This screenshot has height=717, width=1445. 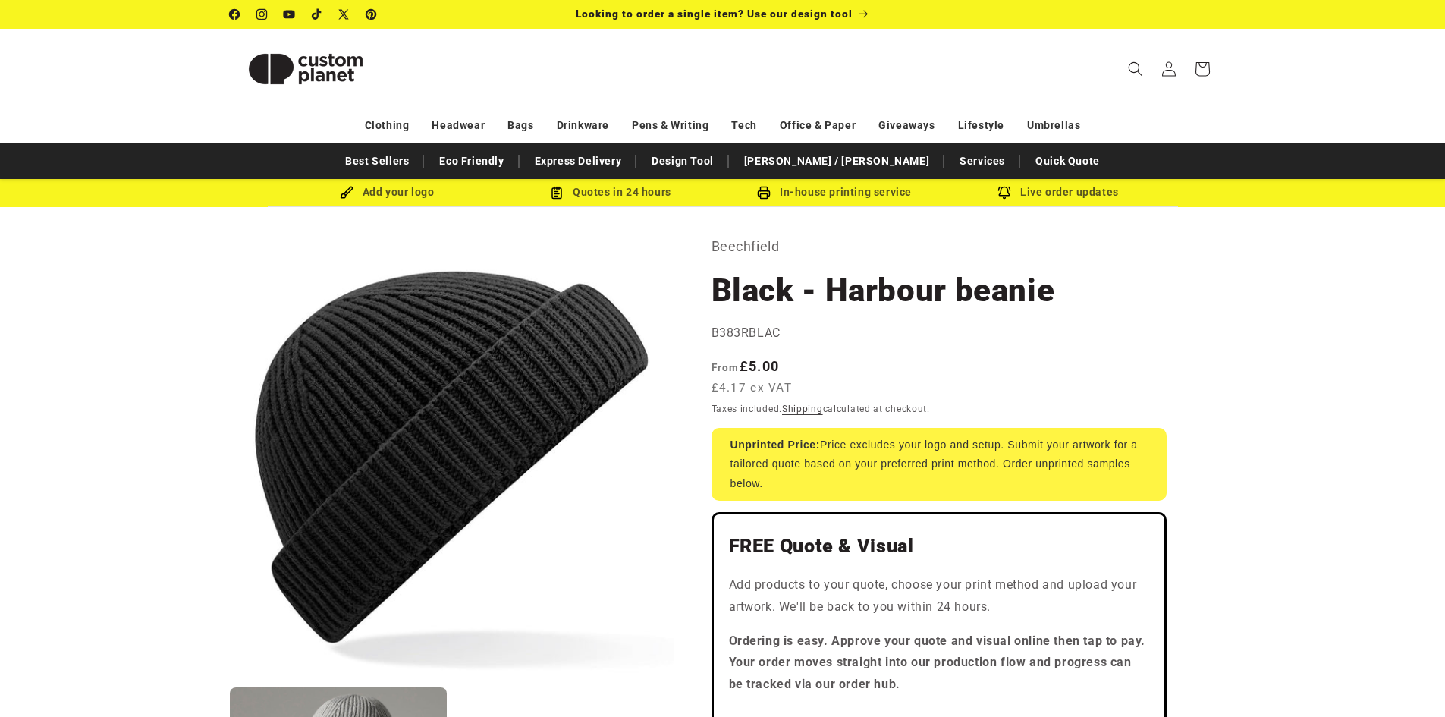 I want to click on a: Tech, so click(x=744, y=125).